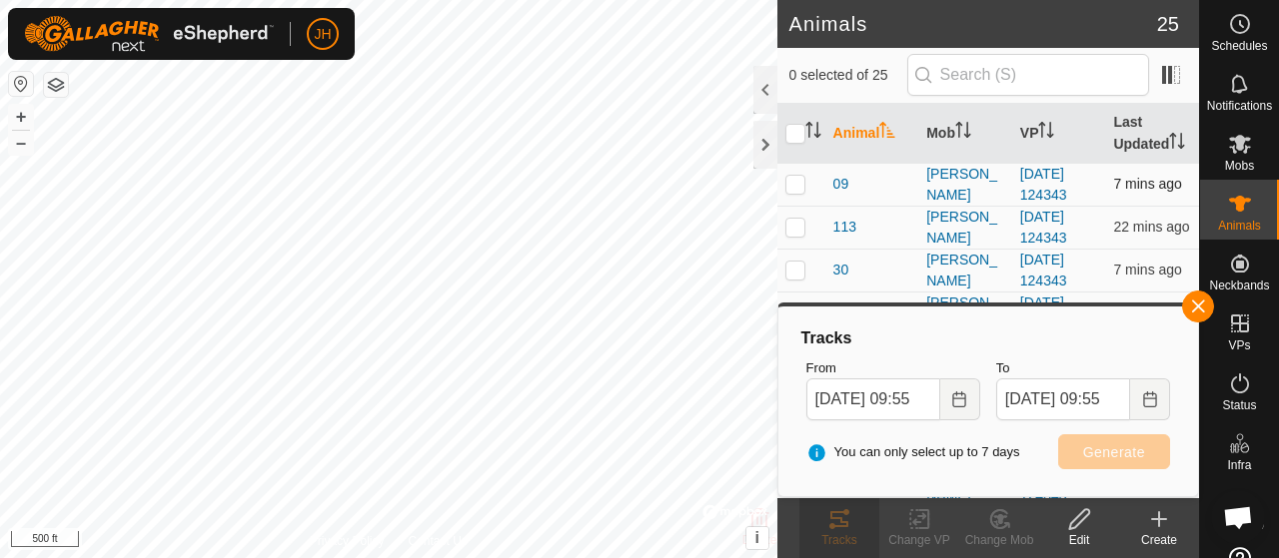 This screenshot has height=558, width=1279. I want to click on div: Change Mob, so click(999, 540).